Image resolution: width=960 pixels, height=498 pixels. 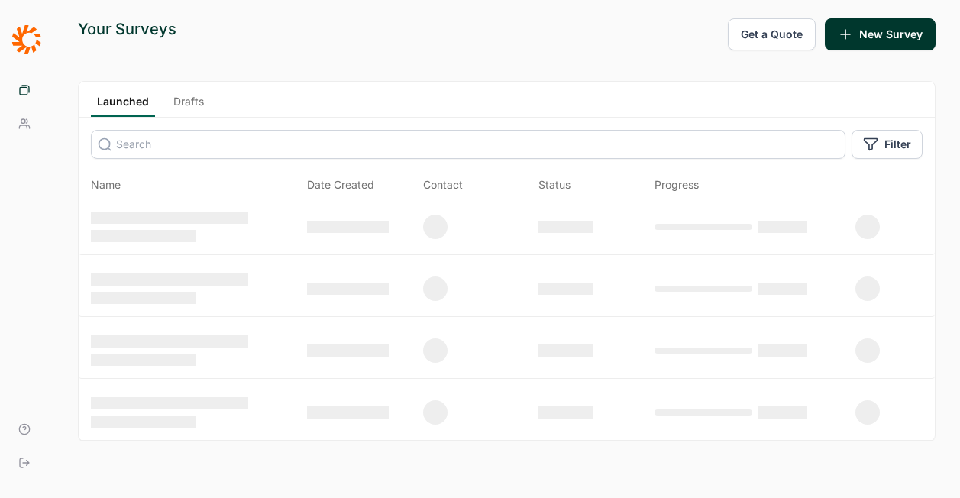 What do you see at coordinates (341, 185) in the screenshot?
I see `span: Date Created` at bounding box center [341, 185].